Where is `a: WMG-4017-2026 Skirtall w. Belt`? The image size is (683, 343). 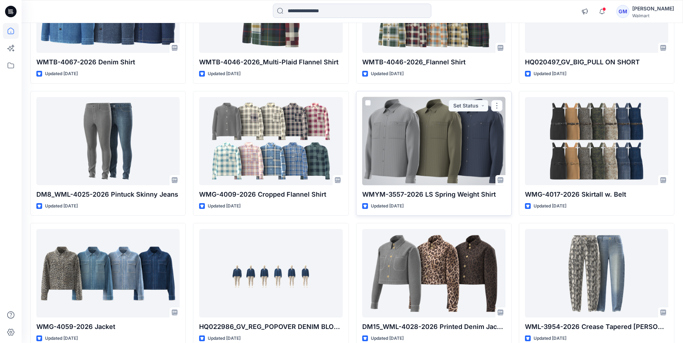
a: WMG-4017-2026 Skirtall w. Belt is located at coordinates (596, 141).